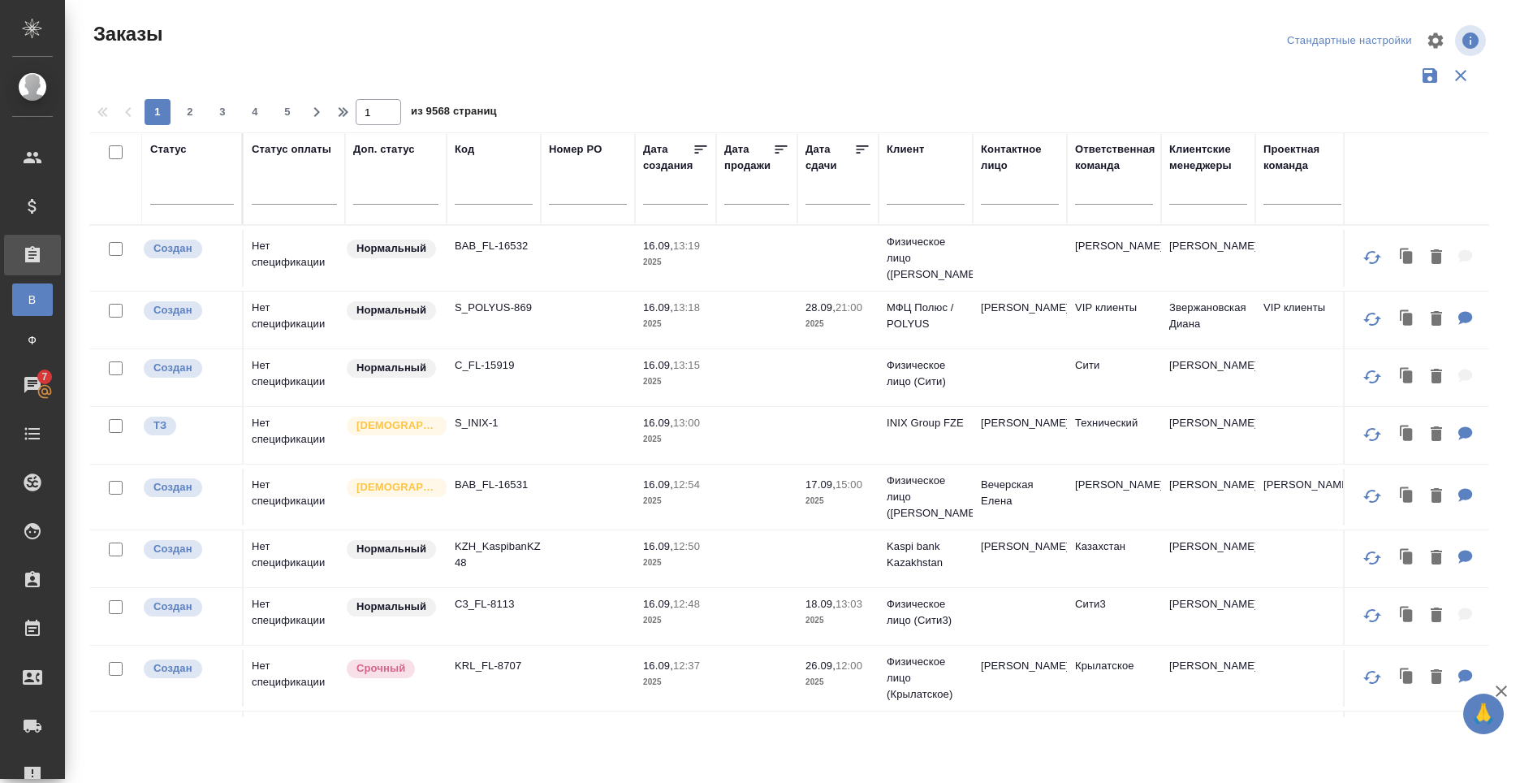 This screenshot has width=1520, height=783. What do you see at coordinates (686, 603) in the screenshot?
I see `p: 12:48` at bounding box center [686, 603].